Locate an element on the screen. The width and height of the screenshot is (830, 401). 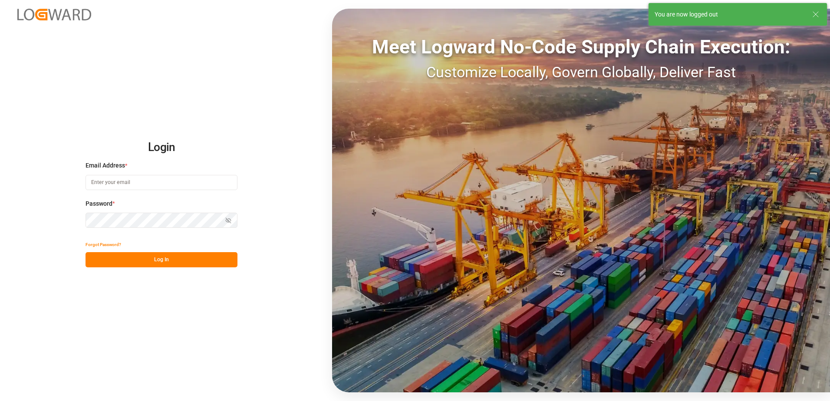
input: Enter your email is located at coordinates (161, 182).